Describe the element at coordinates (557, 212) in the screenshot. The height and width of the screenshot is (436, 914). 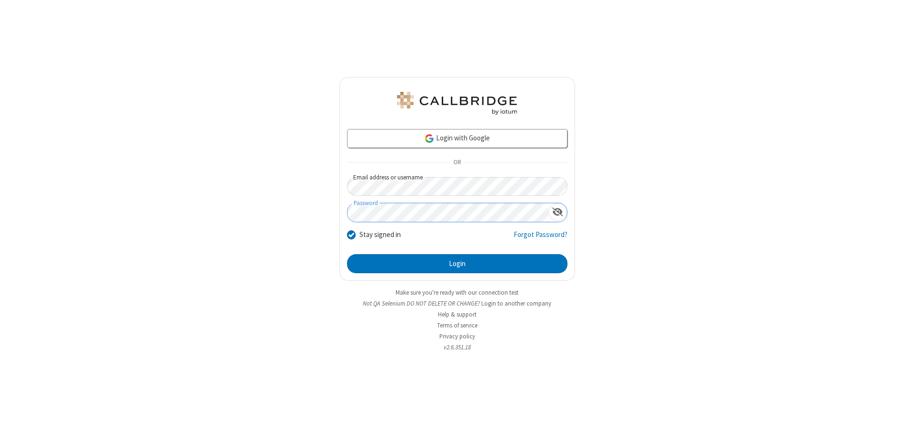
I see `div: Show password` at that location.